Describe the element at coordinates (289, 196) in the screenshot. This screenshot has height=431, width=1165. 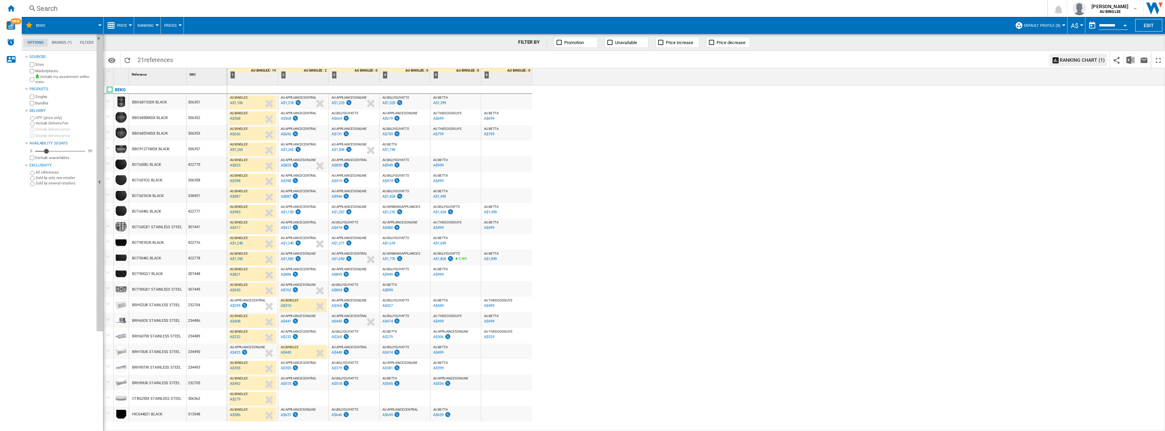
I see `div: Last updated : Thursday, 25 September 2025 08:32` at that location.